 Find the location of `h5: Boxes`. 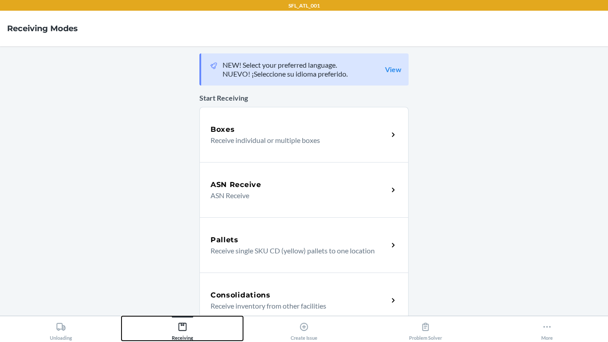

h5: Boxes is located at coordinates (223, 130).